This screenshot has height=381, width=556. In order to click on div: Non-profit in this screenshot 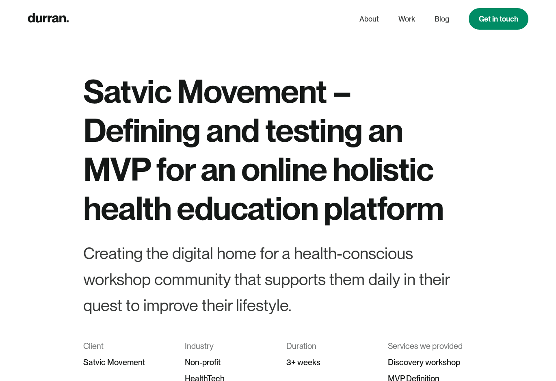, I will do `click(227, 362)`.